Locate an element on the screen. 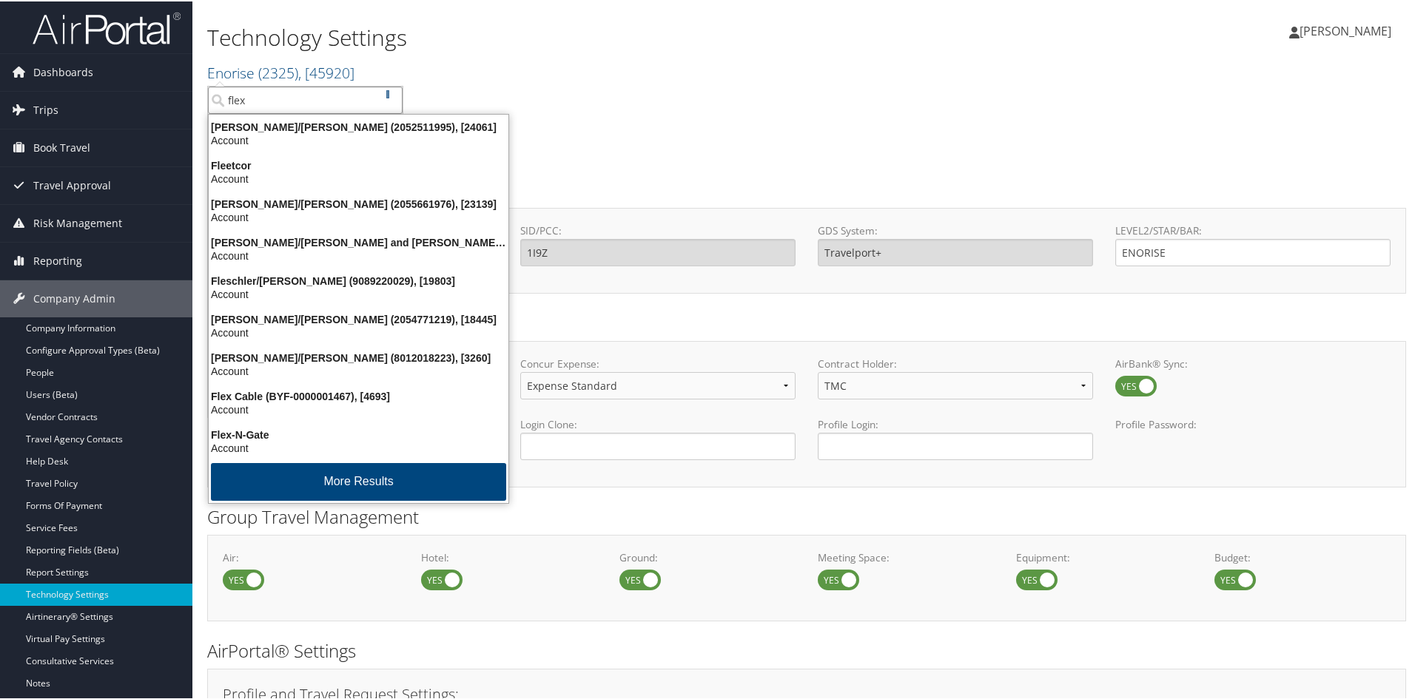  label: Profile Password: is located at coordinates (1253, 437).